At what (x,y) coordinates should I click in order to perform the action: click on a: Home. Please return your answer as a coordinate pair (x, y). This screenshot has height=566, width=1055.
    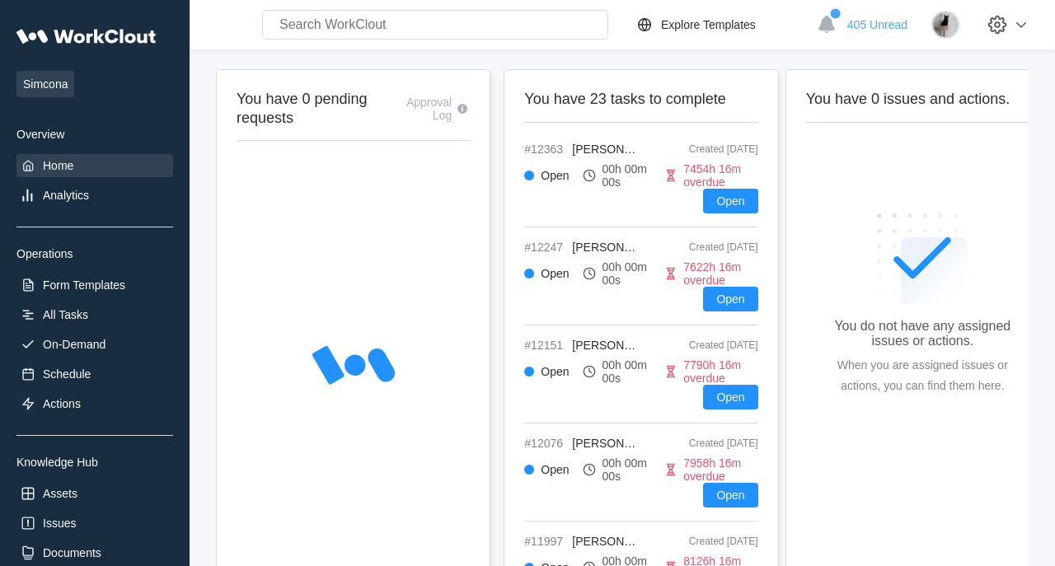
    Looking at the image, I should click on (95, 166).